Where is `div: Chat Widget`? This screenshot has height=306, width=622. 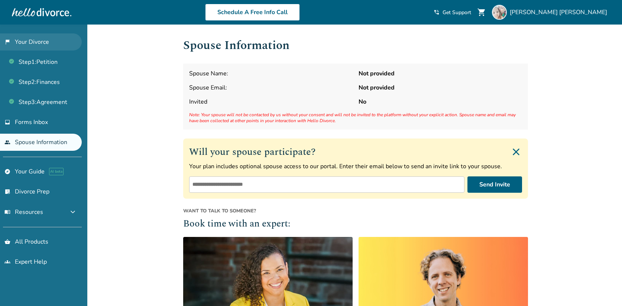
div: Chat Widget is located at coordinates (603, 288).